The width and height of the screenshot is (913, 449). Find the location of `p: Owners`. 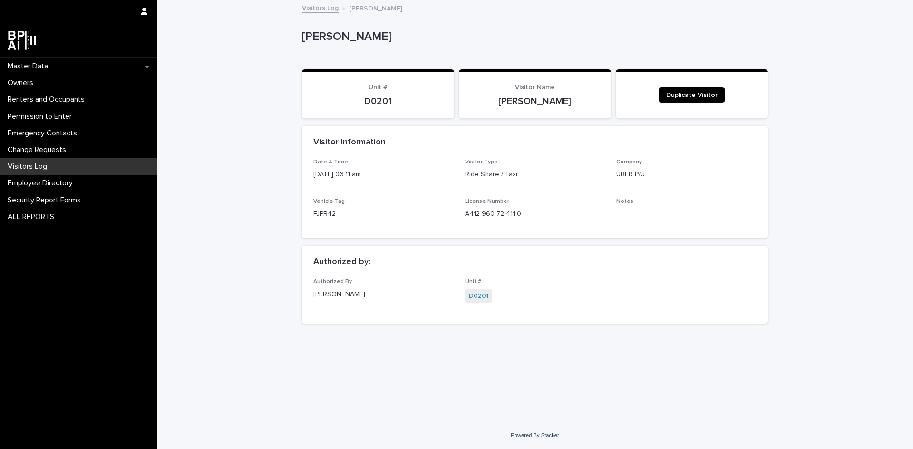

p: Owners is located at coordinates (22, 83).